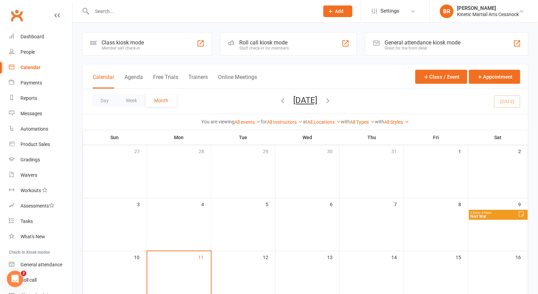  Describe the element at coordinates (486, 212) in the screenshot. I see `span: - 5:00pm` at that location.